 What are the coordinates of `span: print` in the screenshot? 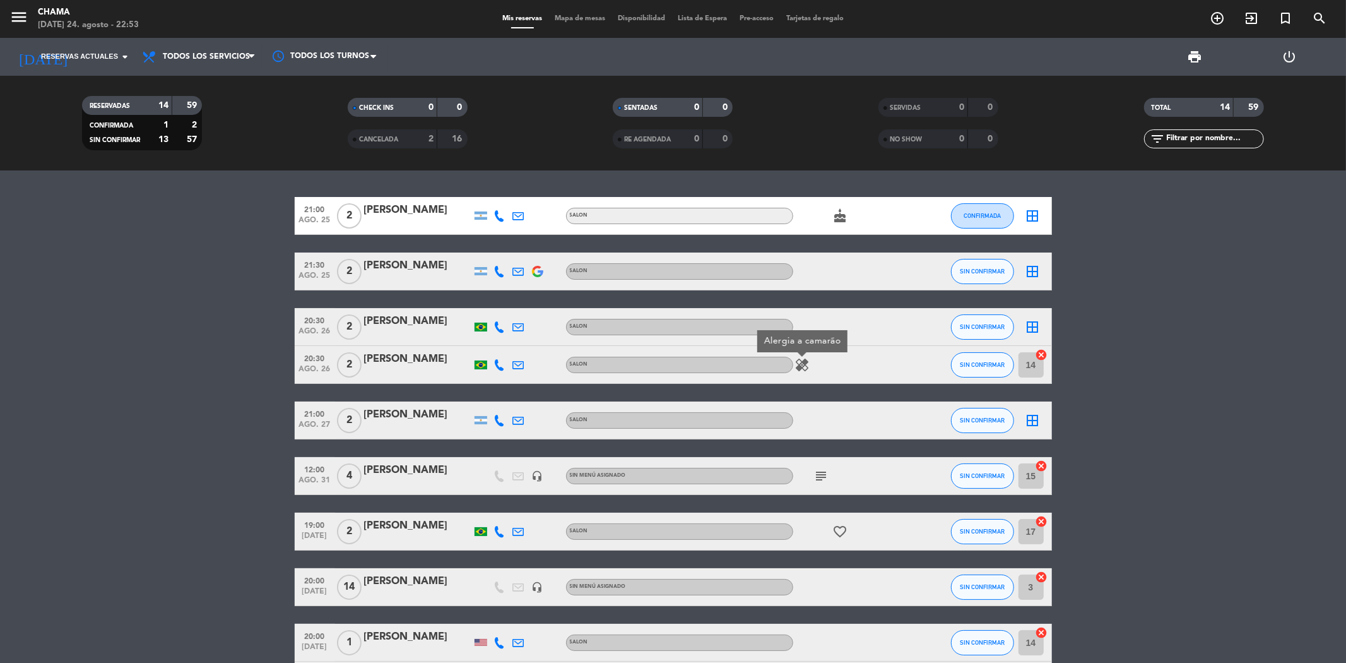 It's located at (1195, 57).